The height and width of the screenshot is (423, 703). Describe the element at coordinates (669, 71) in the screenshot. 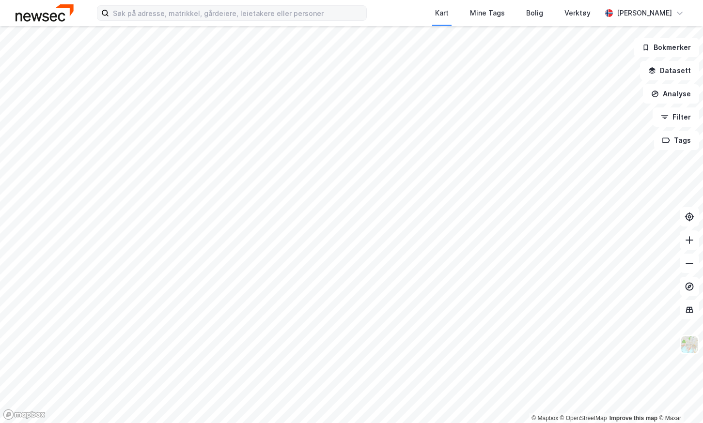

I see `button: Datasett` at that location.